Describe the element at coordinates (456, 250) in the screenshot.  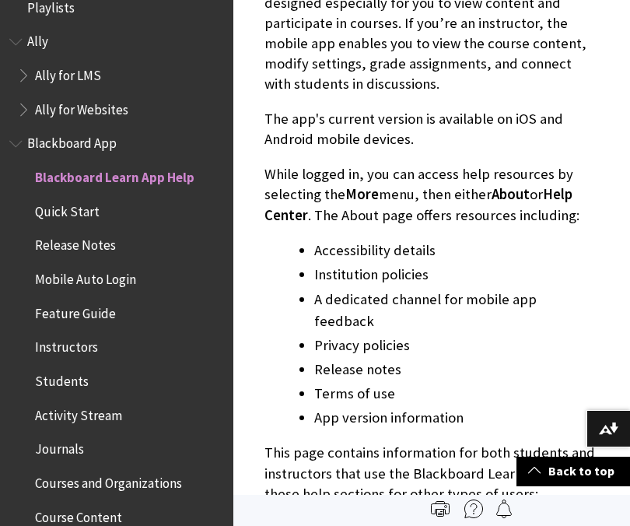
I see `li: Accessibility details` at that location.